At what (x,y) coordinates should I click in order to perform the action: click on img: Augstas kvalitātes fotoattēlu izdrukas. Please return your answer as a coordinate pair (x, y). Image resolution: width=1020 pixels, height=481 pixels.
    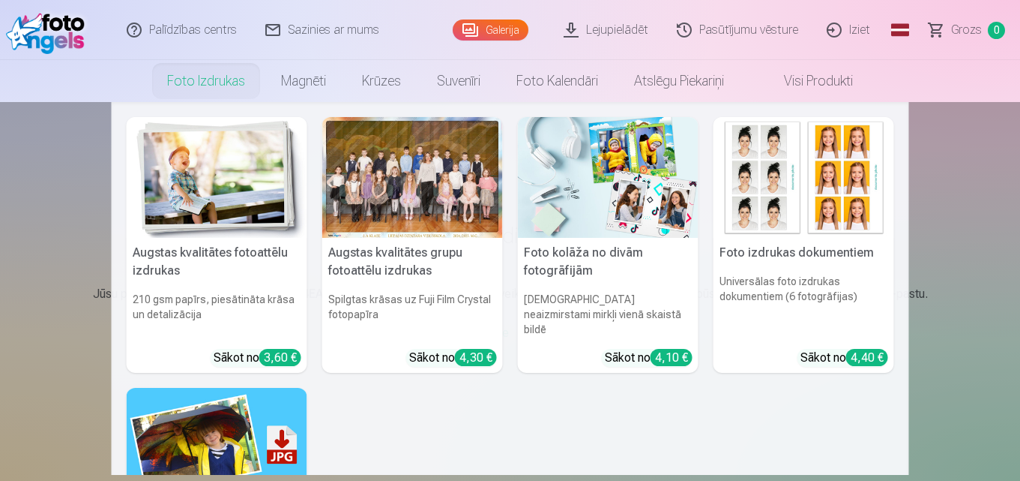
    Looking at the image, I should click on (217, 177).